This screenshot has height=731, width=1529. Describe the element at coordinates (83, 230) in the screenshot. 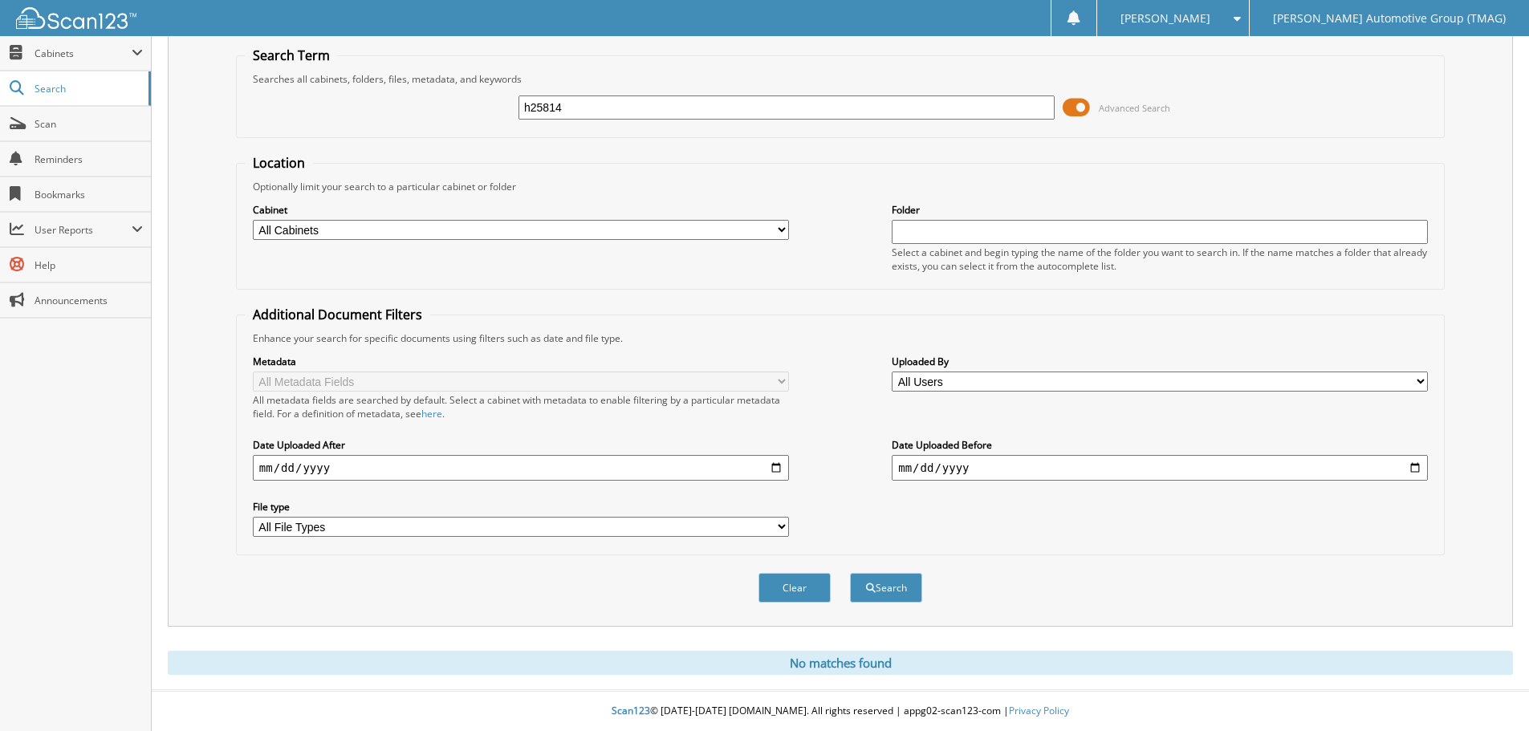

I see `span: User Reports` at that location.